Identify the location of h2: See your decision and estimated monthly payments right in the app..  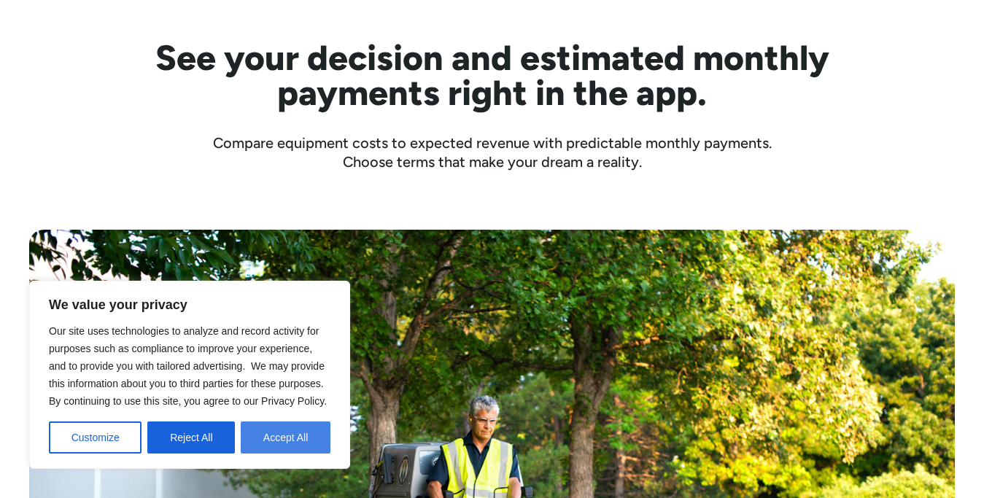
(493, 75).